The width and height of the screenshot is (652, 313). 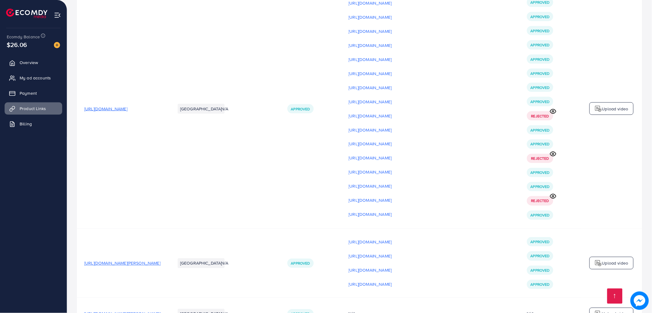 What do you see at coordinates (33, 63) in the screenshot?
I see `a: Overview` at bounding box center [33, 63].